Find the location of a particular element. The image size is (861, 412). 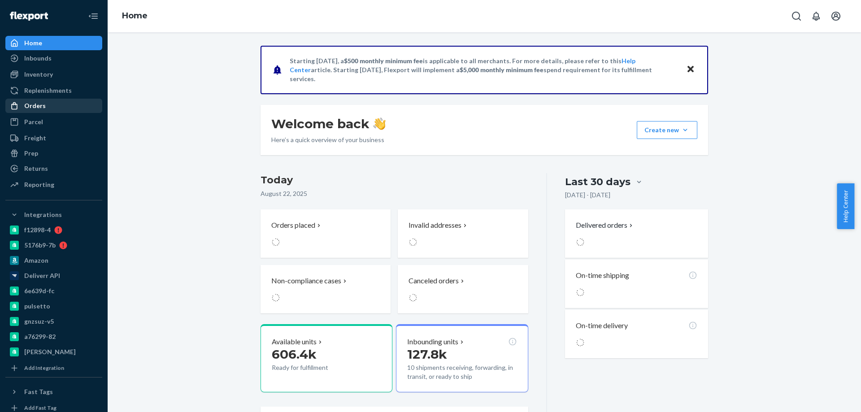

div: Reporting is located at coordinates (39, 185).